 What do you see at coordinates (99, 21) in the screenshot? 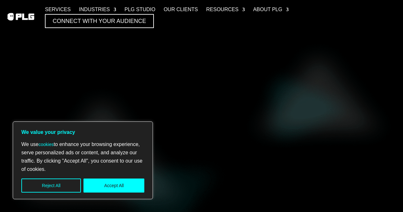
I see `a: Connect with Your Audience` at bounding box center [99, 21].